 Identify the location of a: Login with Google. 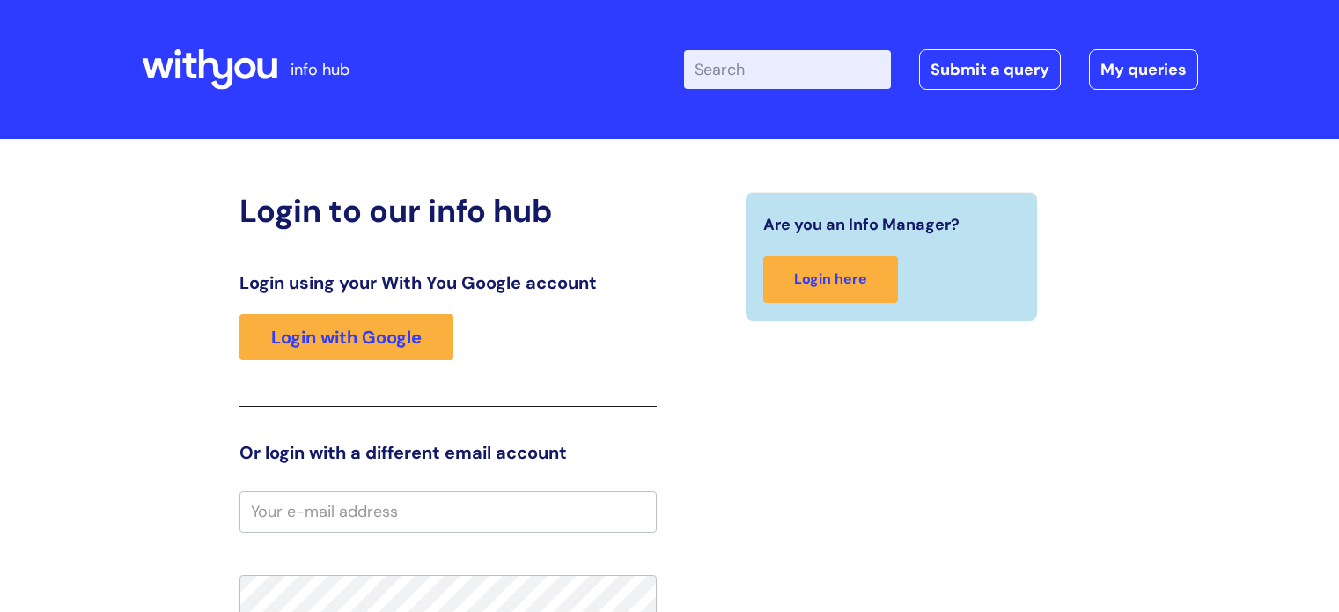
(346, 337).